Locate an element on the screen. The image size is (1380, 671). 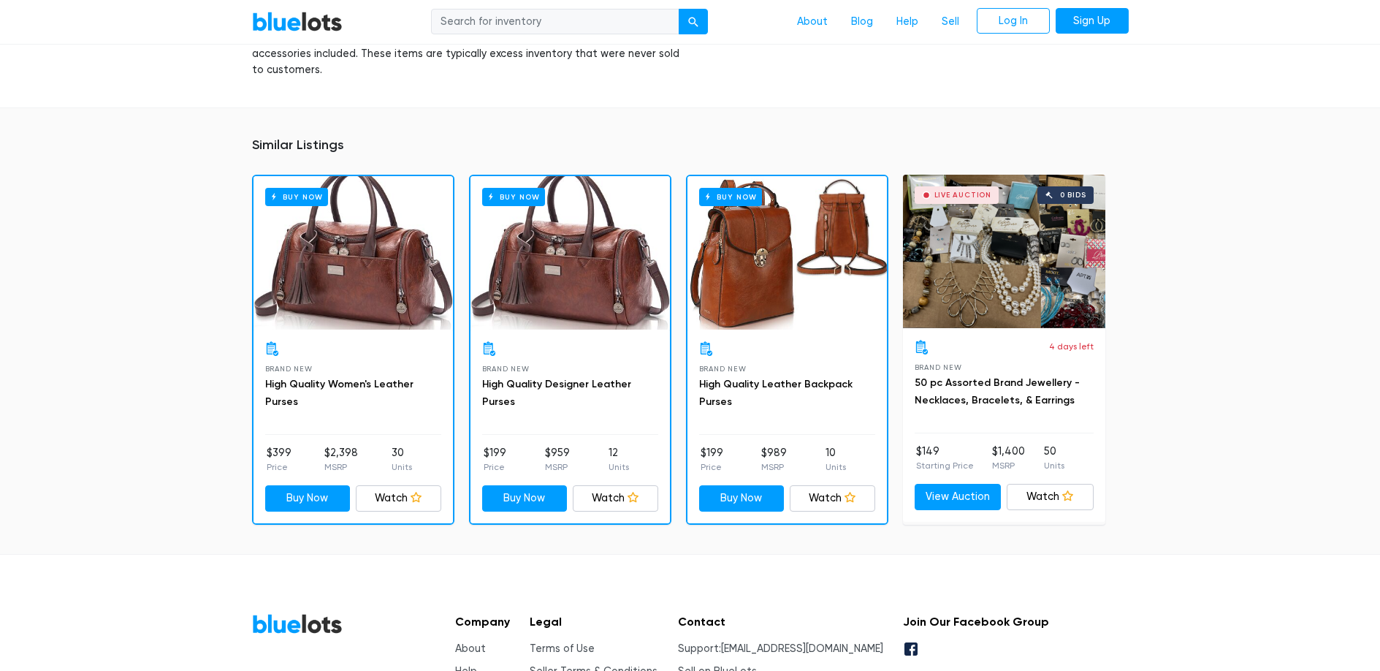
p: New items are still in their original retail packaging where applicable, with all original access... is located at coordinates (465, 54).